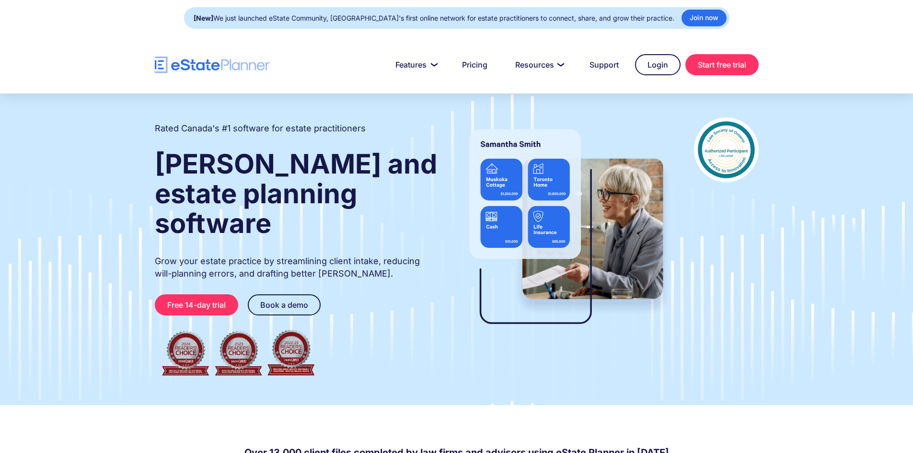  I want to click on a: Join now, so click(704, 18).